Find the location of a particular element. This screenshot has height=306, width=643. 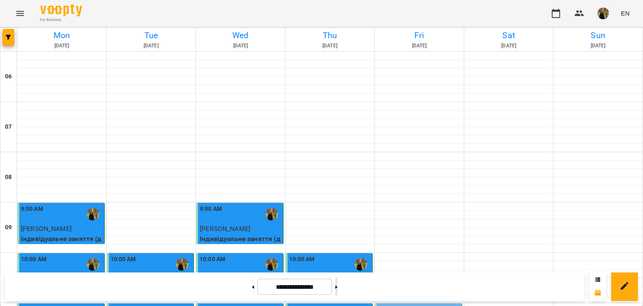

h6: Mon is located at coordinates (62, 35).